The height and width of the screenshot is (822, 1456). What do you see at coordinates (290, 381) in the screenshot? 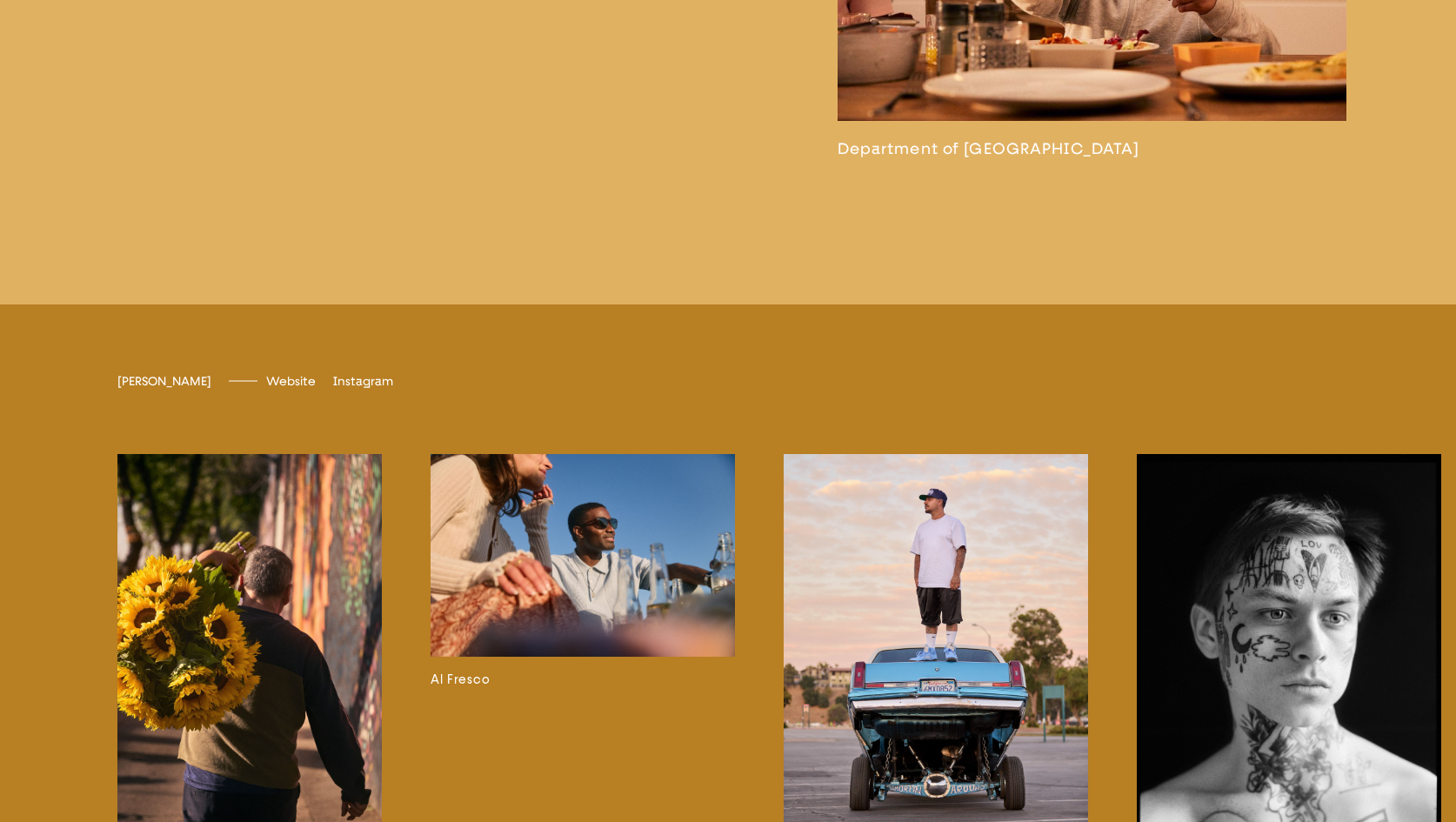
I see `span: Website` at bounding box center [290, 381].